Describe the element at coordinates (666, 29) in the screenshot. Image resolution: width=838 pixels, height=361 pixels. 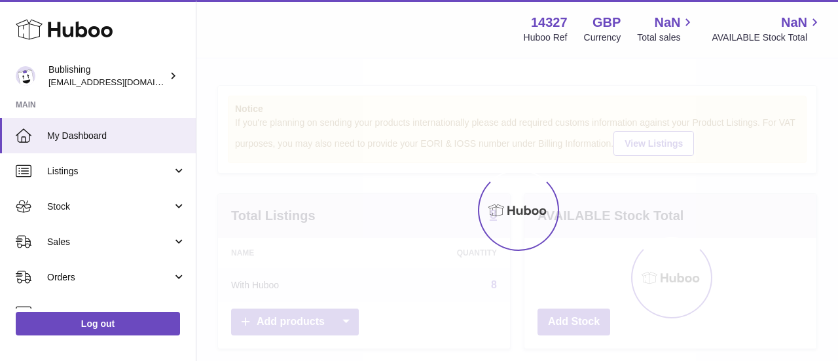
I see `a: NaN Total sales` at that location.